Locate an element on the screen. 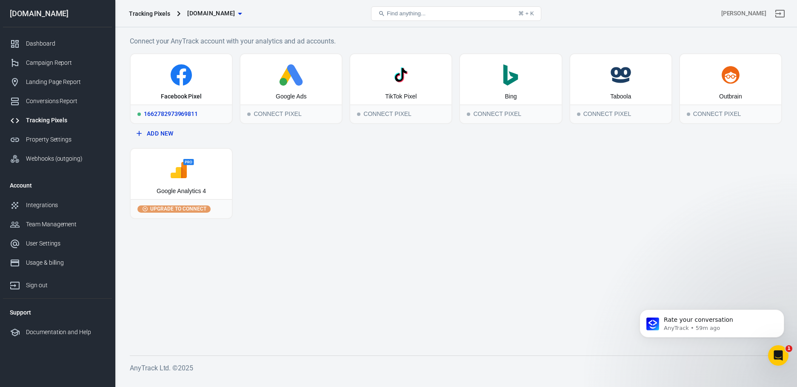 The width and height of the screenshot is (797, 387). div: Property Settings is located at coordinates (66, 139).